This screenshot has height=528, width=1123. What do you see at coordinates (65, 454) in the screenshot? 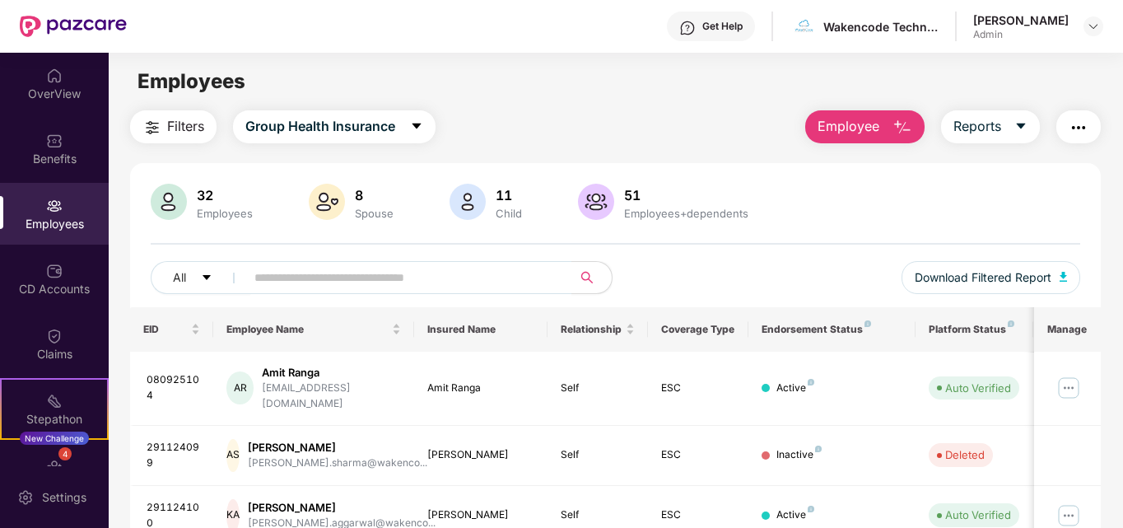
I see `div: 4` at bounding box center [65, 454].